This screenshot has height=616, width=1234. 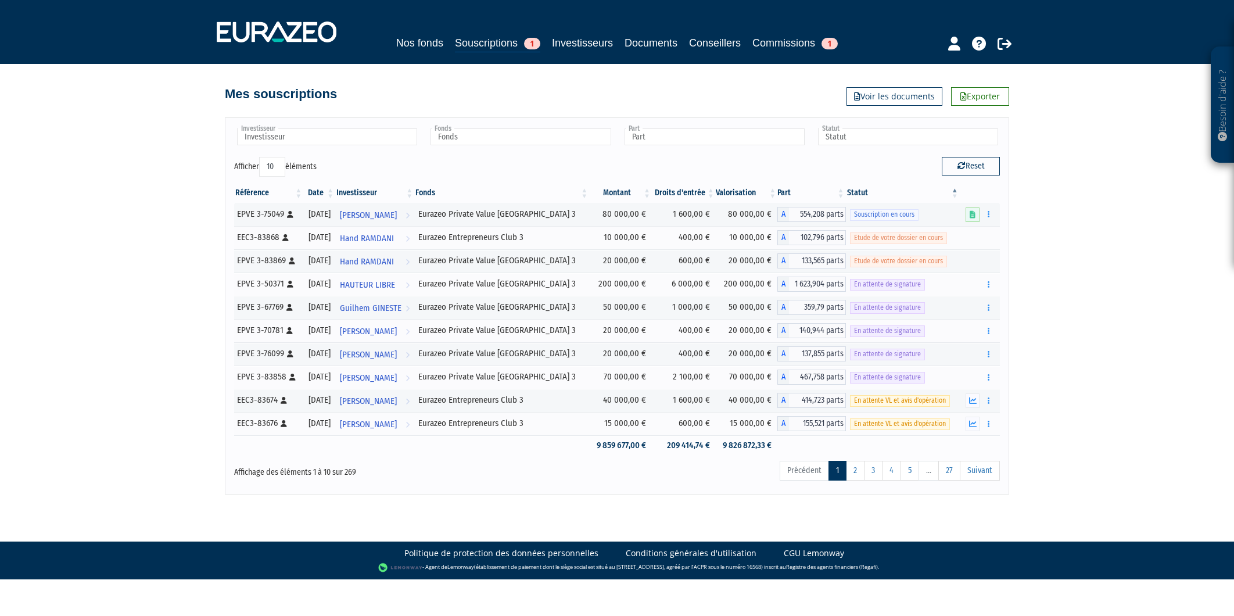 I want to click on button: Reset, so click(x=971, y=166).